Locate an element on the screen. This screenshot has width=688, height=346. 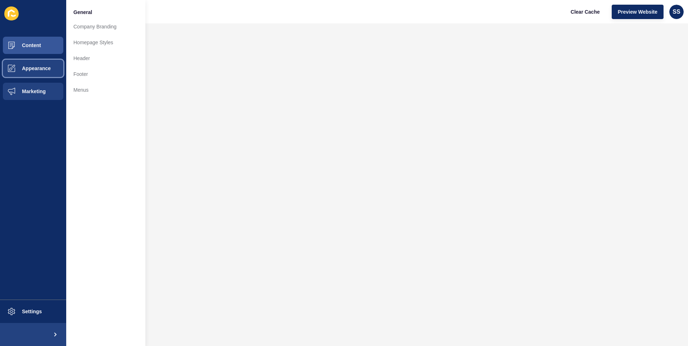
a: Menus is located at coordinates (106, 90).